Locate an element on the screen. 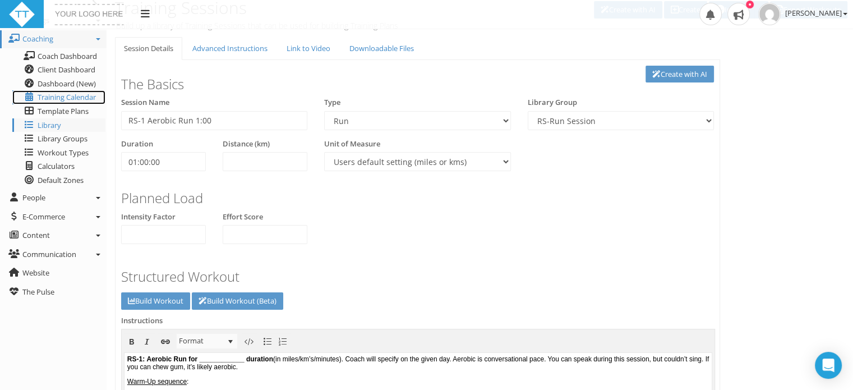  p: *pre-run- sessions; perform 3 dynamic pre-run functional movements, twice/each is located at coordinates (293, 66).